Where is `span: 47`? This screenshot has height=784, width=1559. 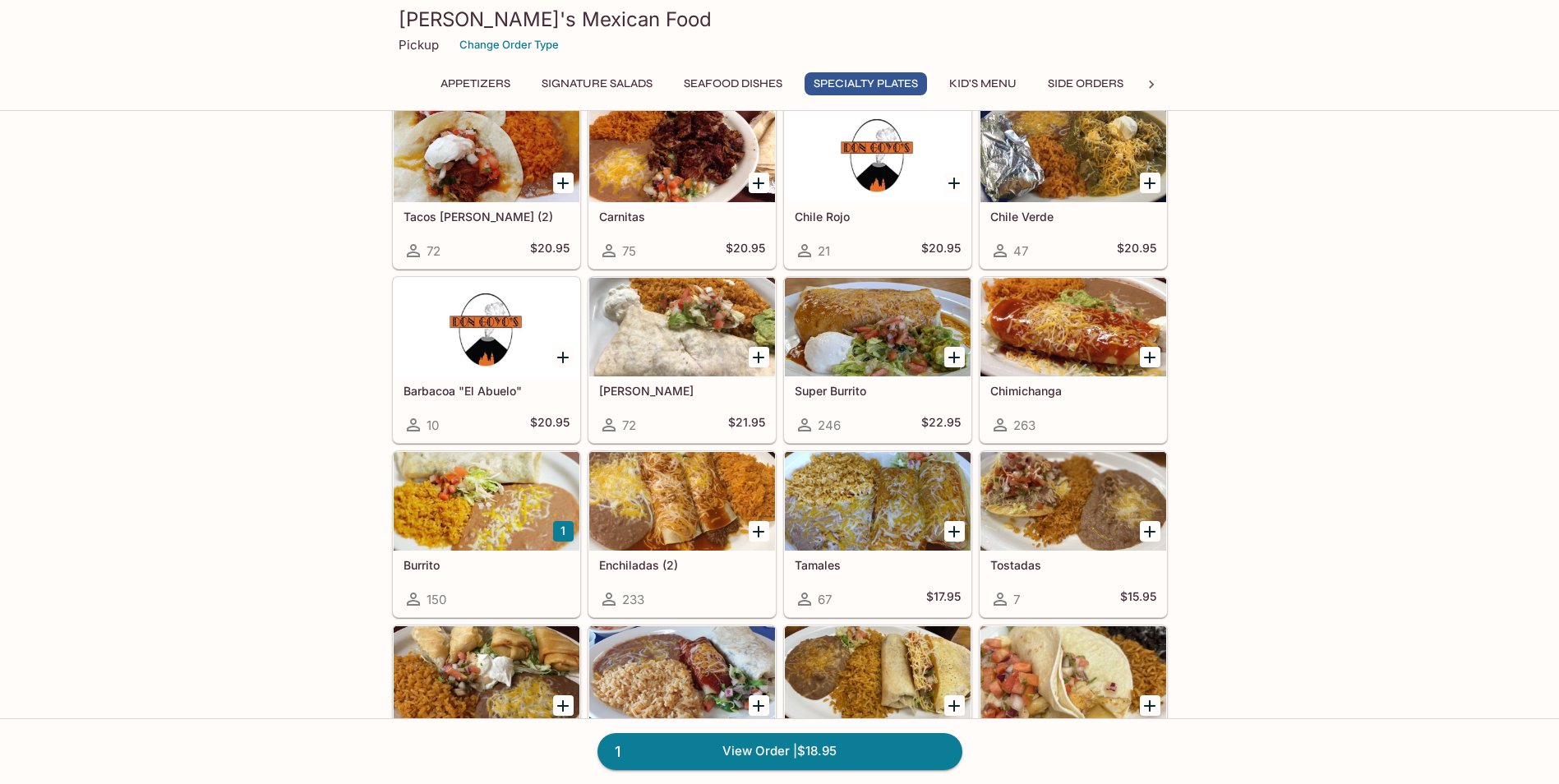
span: 47 is located at coordinates (1021, 250).